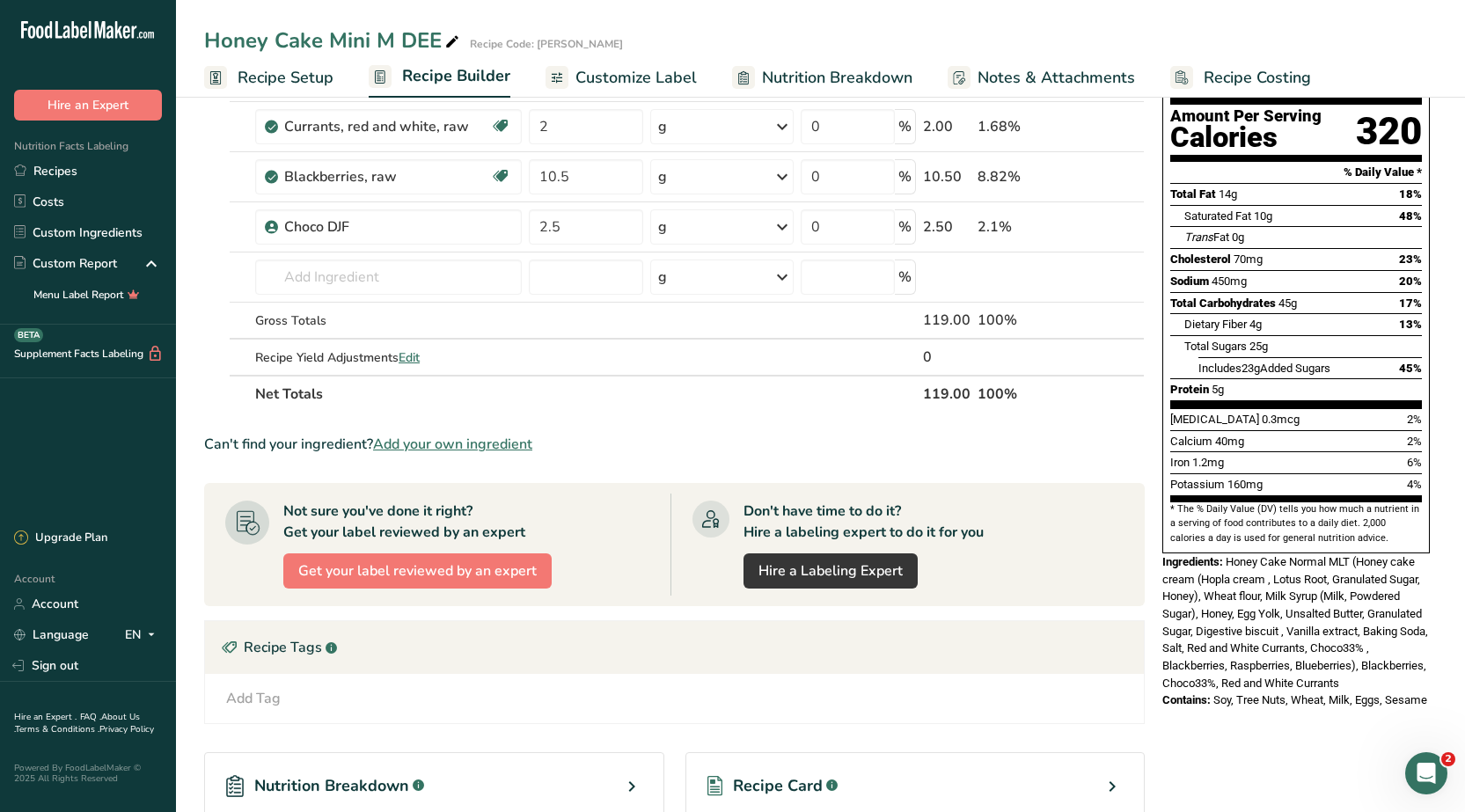  Describe the element at coordinates (1250, 368) in the screenshot. I see `span: 23g` at that location.